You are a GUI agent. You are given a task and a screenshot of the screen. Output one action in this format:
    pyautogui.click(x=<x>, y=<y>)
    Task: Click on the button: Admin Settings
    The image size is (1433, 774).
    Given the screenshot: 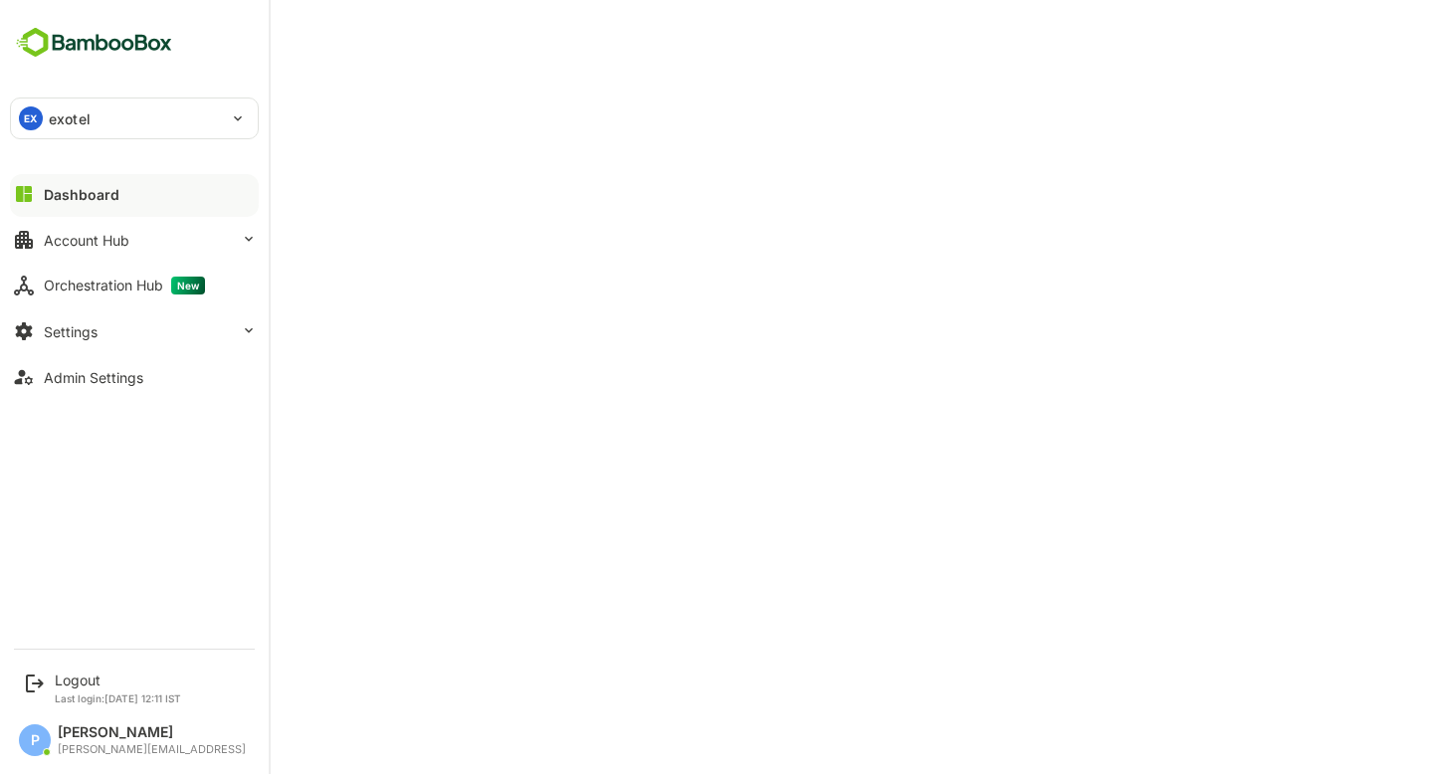 What is the action you would take?
    pyautogui.click(x=134, y=377)
    